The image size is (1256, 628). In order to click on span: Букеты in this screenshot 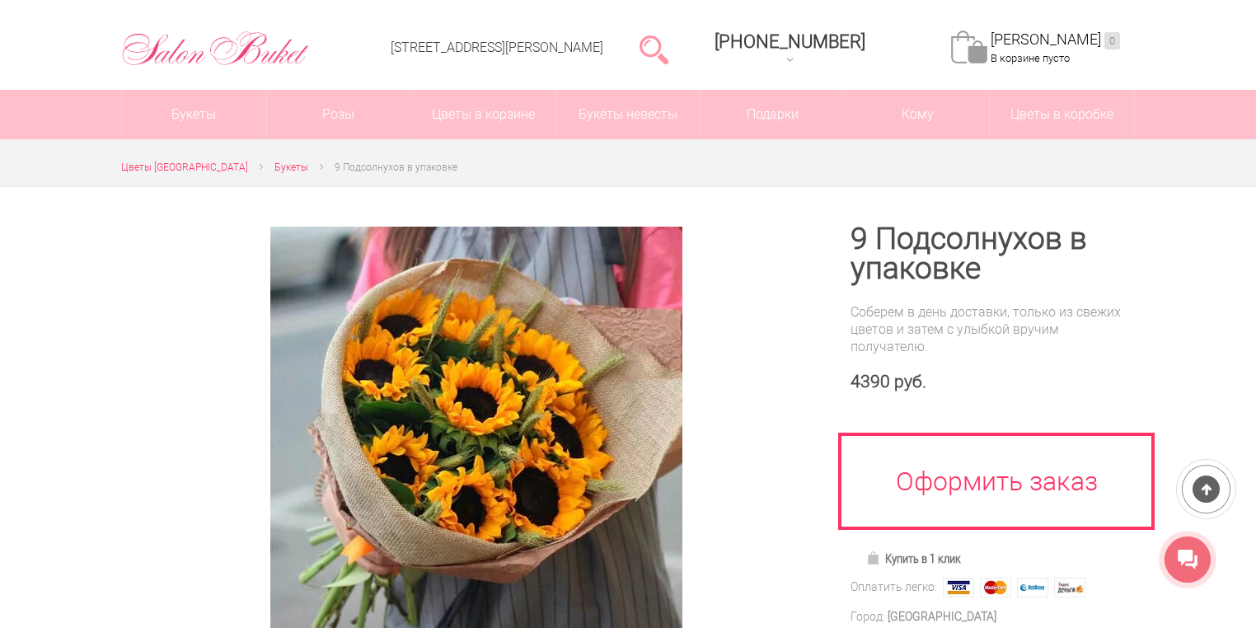, I will do `click(291, 167)`.